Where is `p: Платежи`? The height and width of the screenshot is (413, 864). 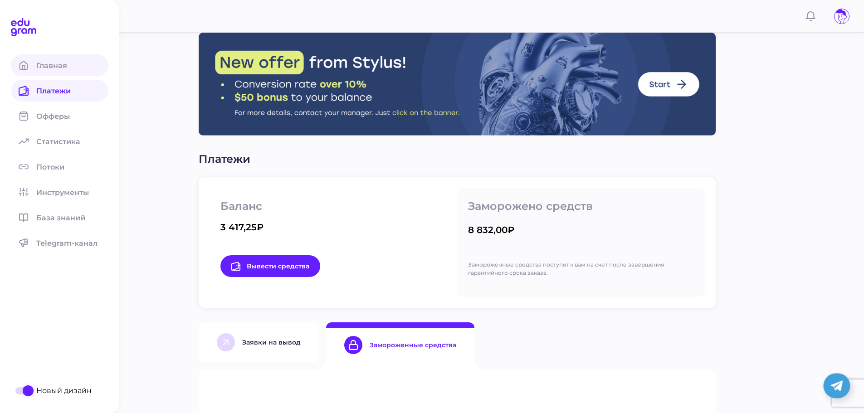 p: Платежи is located at coordinates (457, 159).